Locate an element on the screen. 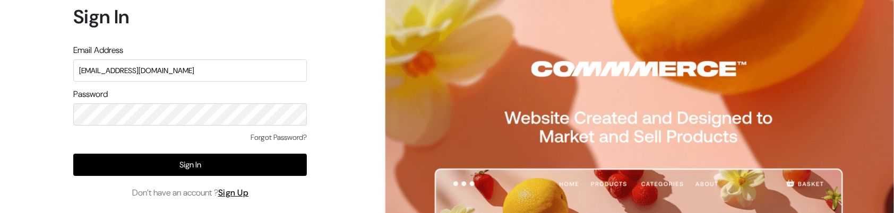 The width and height of the screenshot is (894, 213). h1: Sign In is located at coordinates (190, 16).